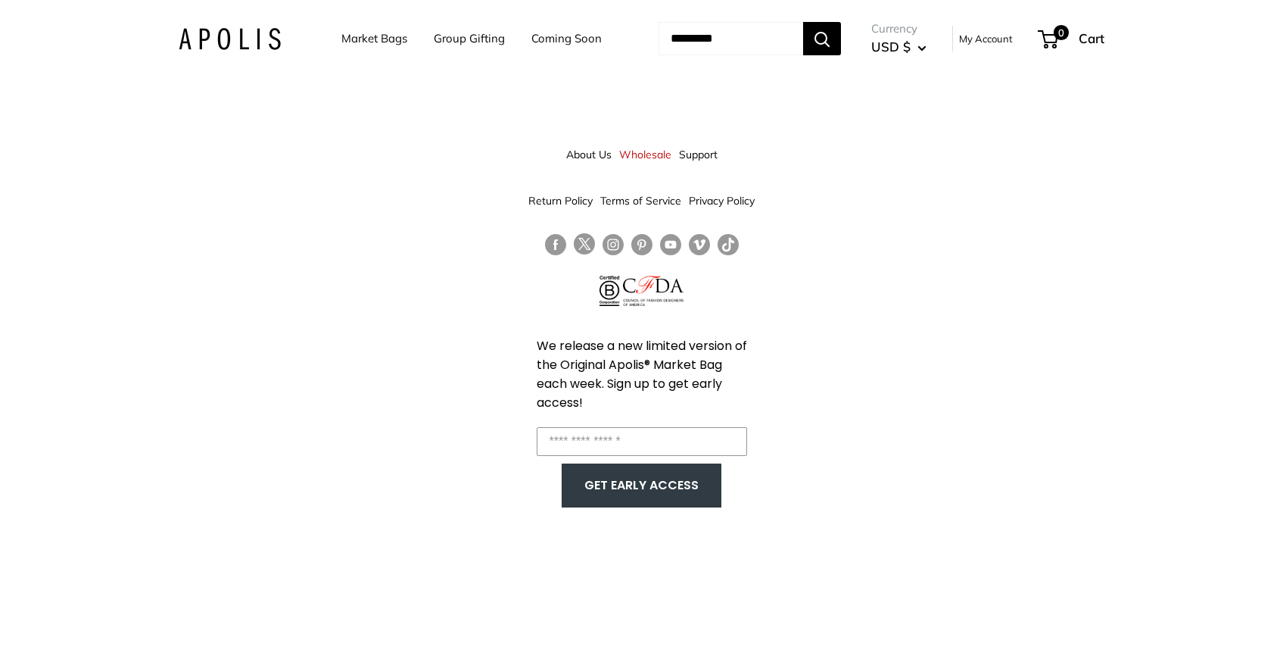 The height and width of the screenshot is (656, 1283). I want to click on a: My Account, so click(986, 39).